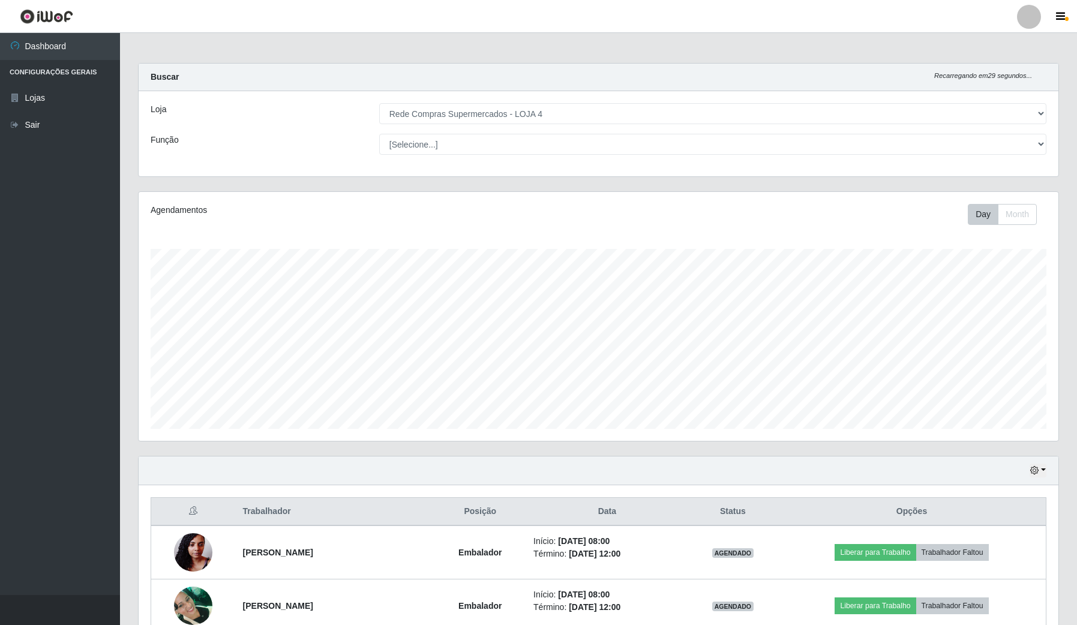  What do you see at coordinates (1017, 214) in the screenshot?
I see `button: Month` at bounding box center [1017, 214].